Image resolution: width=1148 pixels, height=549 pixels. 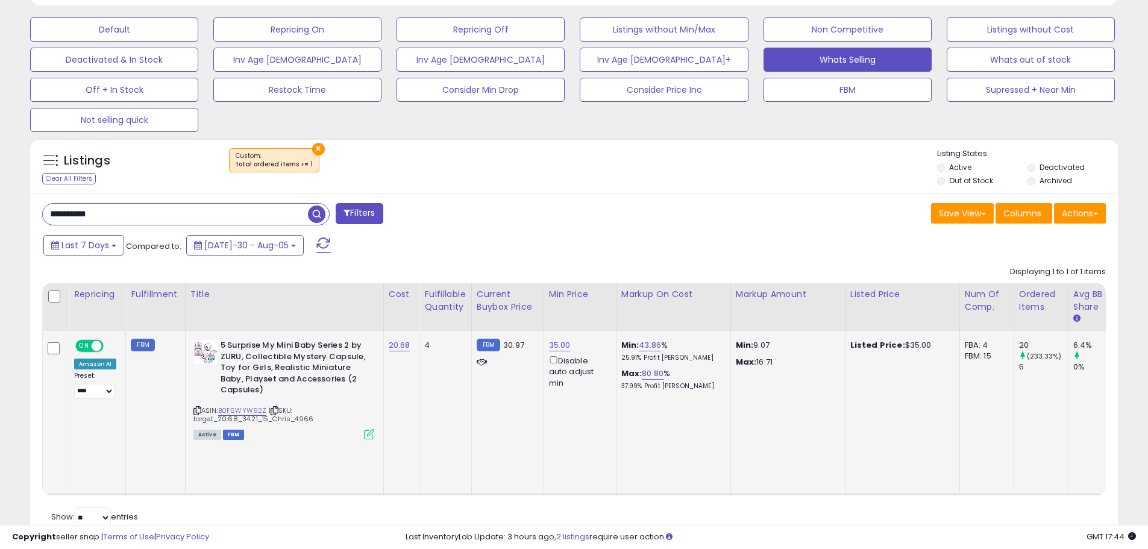 I want to click on button: FBM, so click(x=847, y=90).